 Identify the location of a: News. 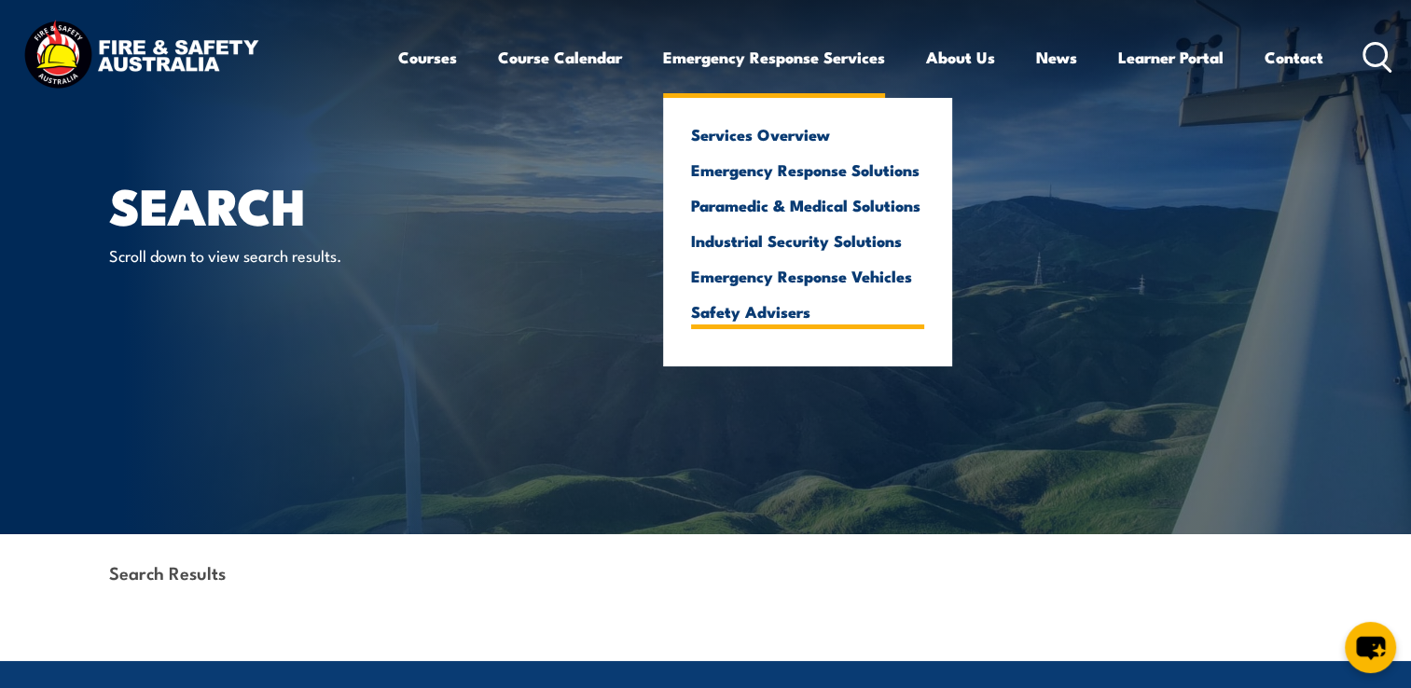
(1056, 57).